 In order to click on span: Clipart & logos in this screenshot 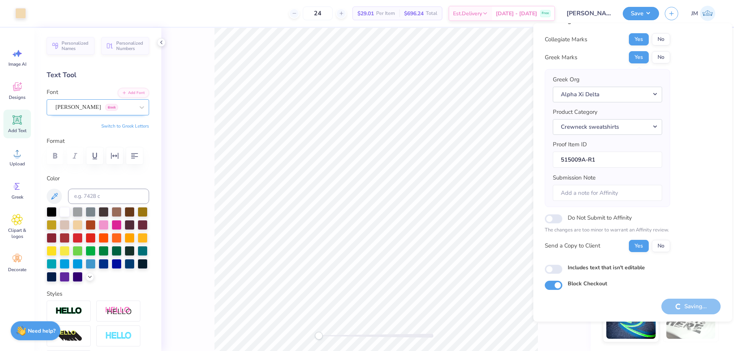, I will do `click(17, 234)`.